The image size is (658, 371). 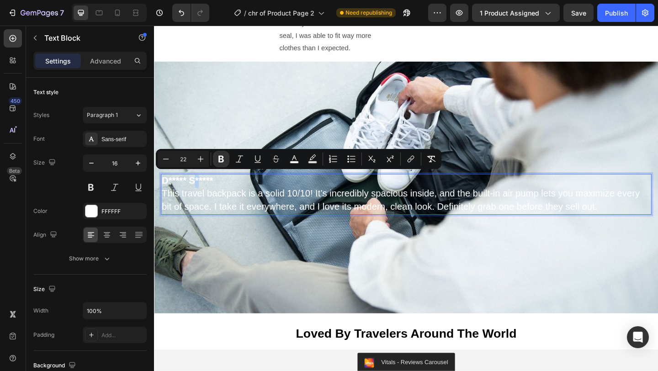 I want to click on span: 1 product assigned, so click(x=509, y=13).